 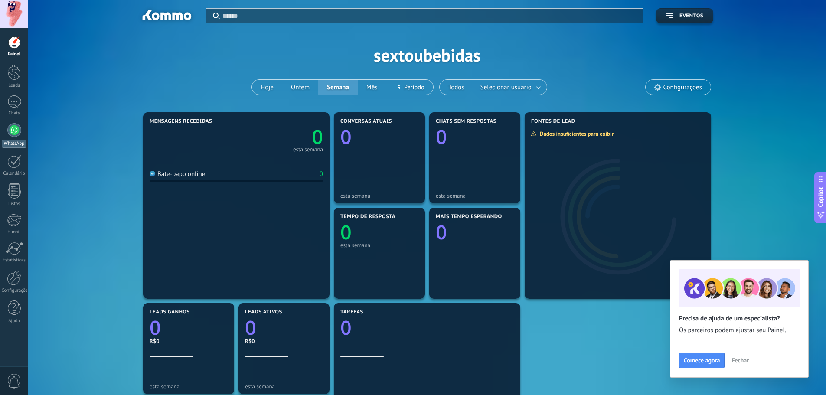 I want to click on span: Leads ativos, so click(x=264, y=312).